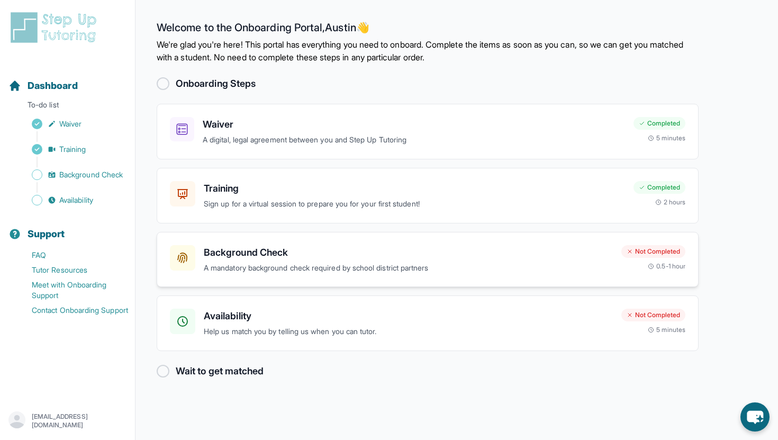  I want to click on p: To-do list, so click(67, 107).